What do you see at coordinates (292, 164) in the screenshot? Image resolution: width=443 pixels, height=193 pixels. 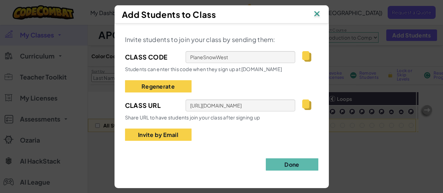 I see `button: Done` at bounding box center [292, 164].